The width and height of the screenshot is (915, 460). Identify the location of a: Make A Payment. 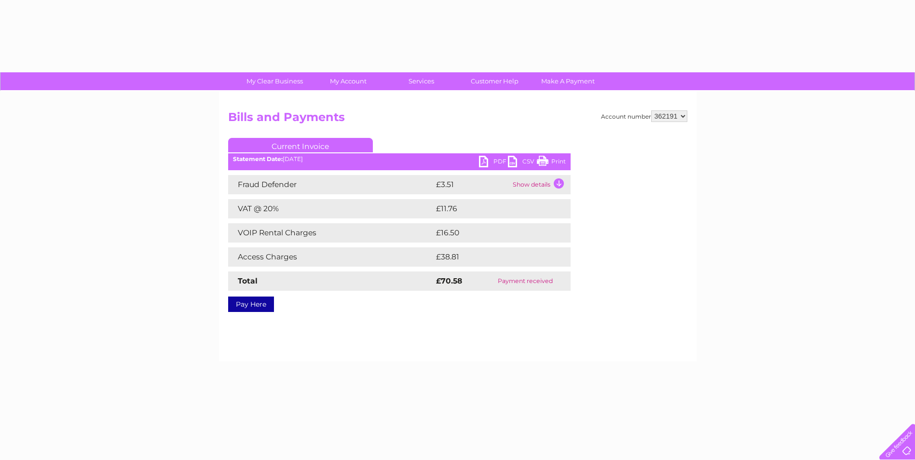
(568, 81).